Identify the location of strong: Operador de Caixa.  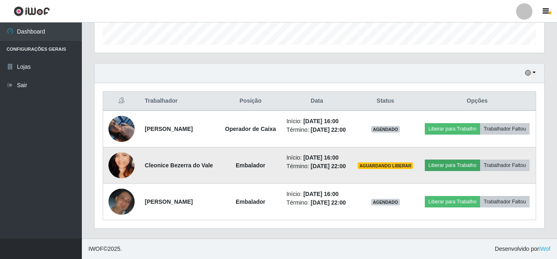
(250, 129).